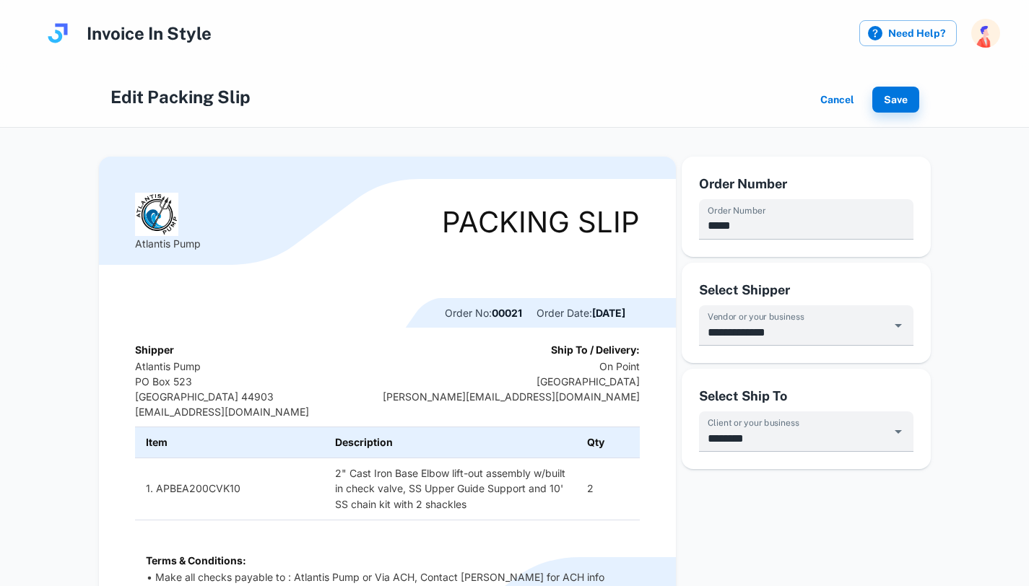 The height and width of the screenshot is (586, 1029). Describe the element at coordinates (986, 33) in the screenshot. I see `button: photoURL` at that location.